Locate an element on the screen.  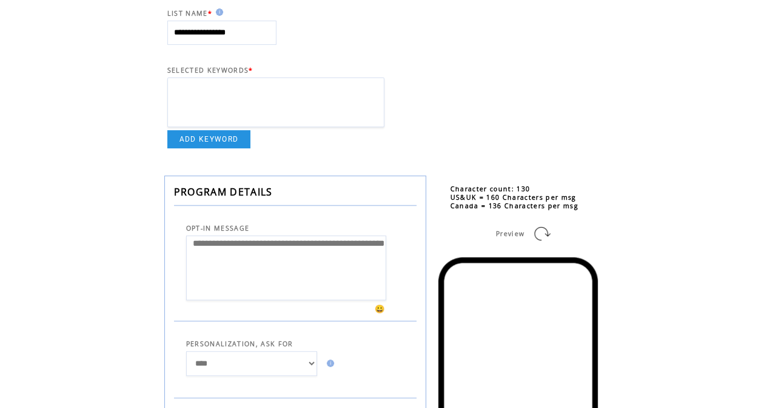
span: US&UK = 160 Characters per msg is located at coordinates (513, 198).